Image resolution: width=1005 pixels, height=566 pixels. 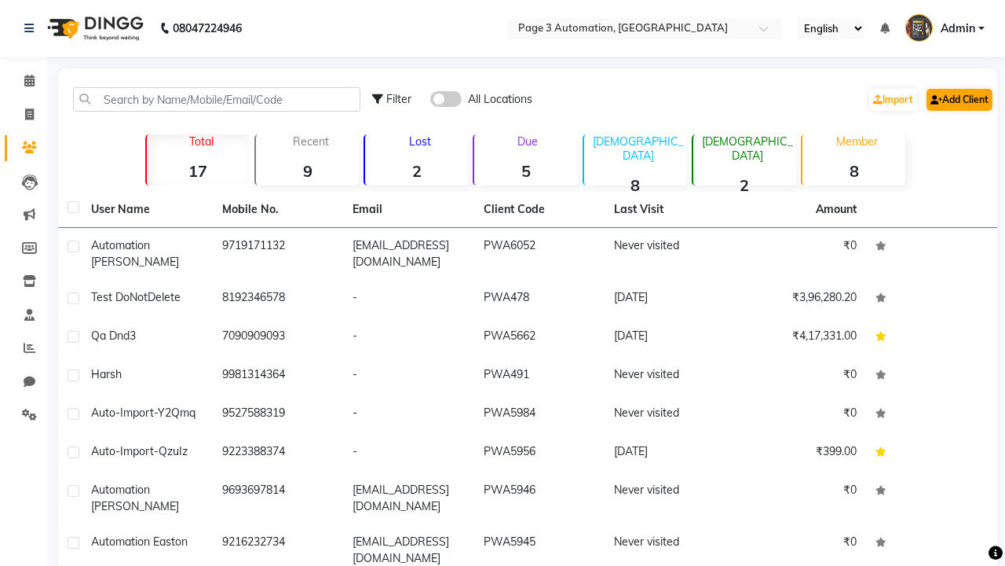 What do you see at coordinates (278, 254) in the screenshot?
I see `td: 9719171132` at bounding box center [278, 254].